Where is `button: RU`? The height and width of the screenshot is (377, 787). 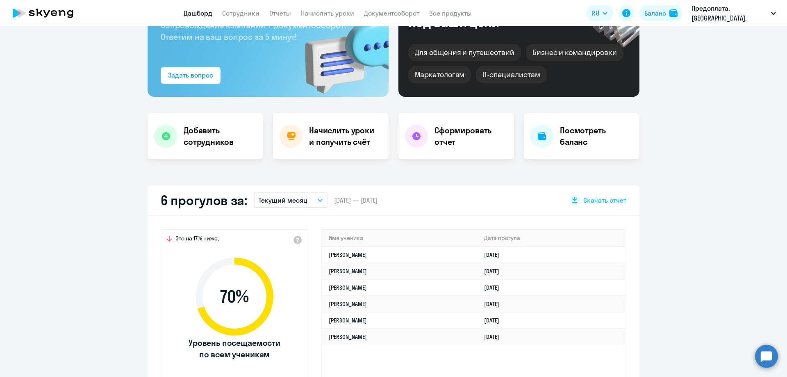 button: RU is located at coordinates (600, 13).